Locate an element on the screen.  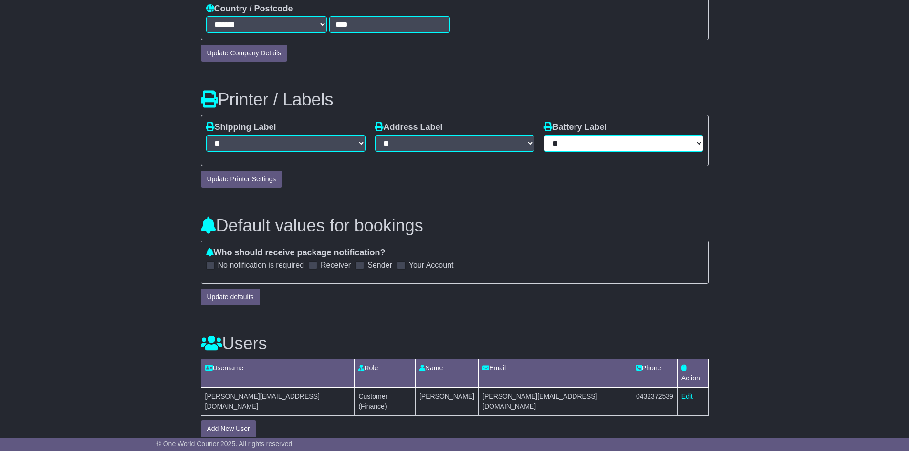
span: © One World Courier 2025. All rights reserved. is located at coordinates (225, 444).